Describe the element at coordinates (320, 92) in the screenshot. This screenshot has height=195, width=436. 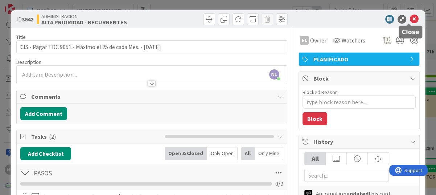
I see `label: Blocked Reason` at that location.